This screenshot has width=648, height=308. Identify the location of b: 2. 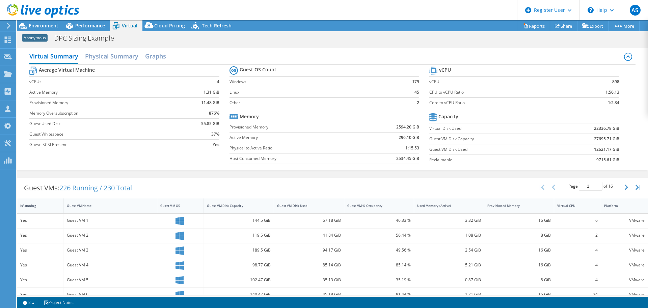
(418, 103).